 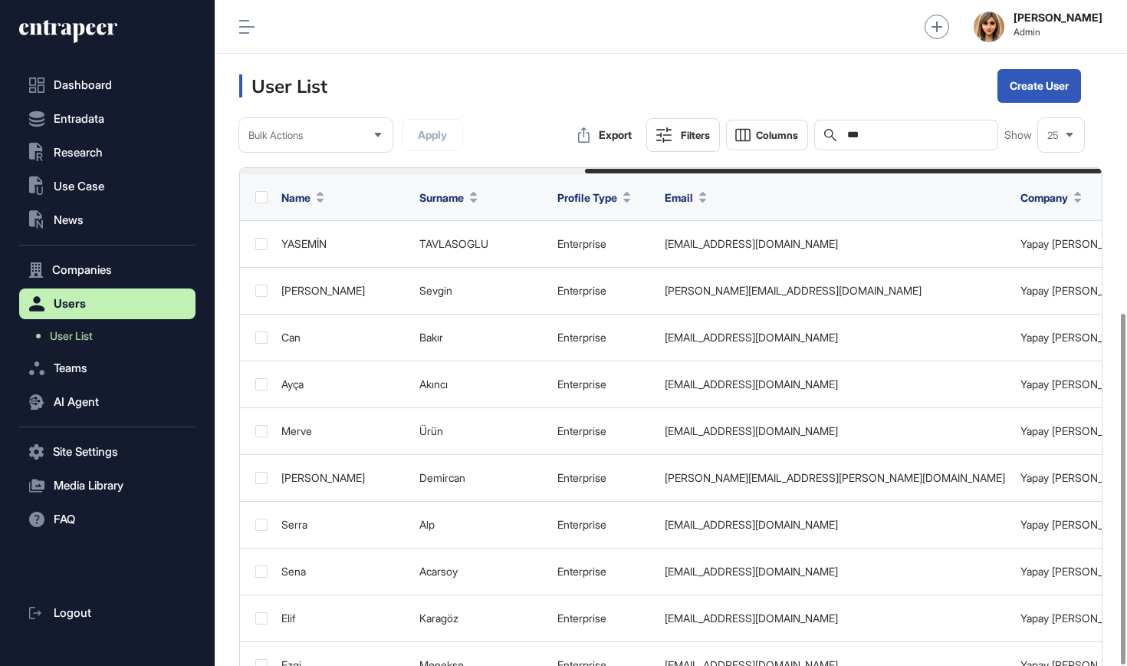 I want to click on button: Teams, so click(x=107, y=368).